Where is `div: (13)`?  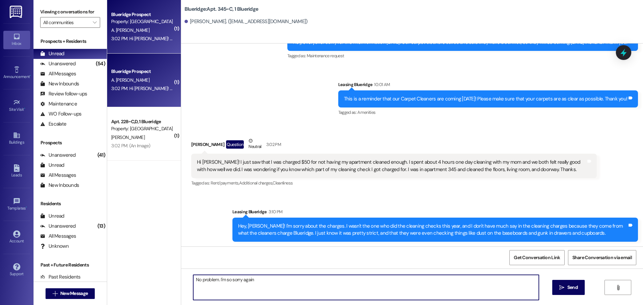 div: (13) is located at coordinates (101, 226).